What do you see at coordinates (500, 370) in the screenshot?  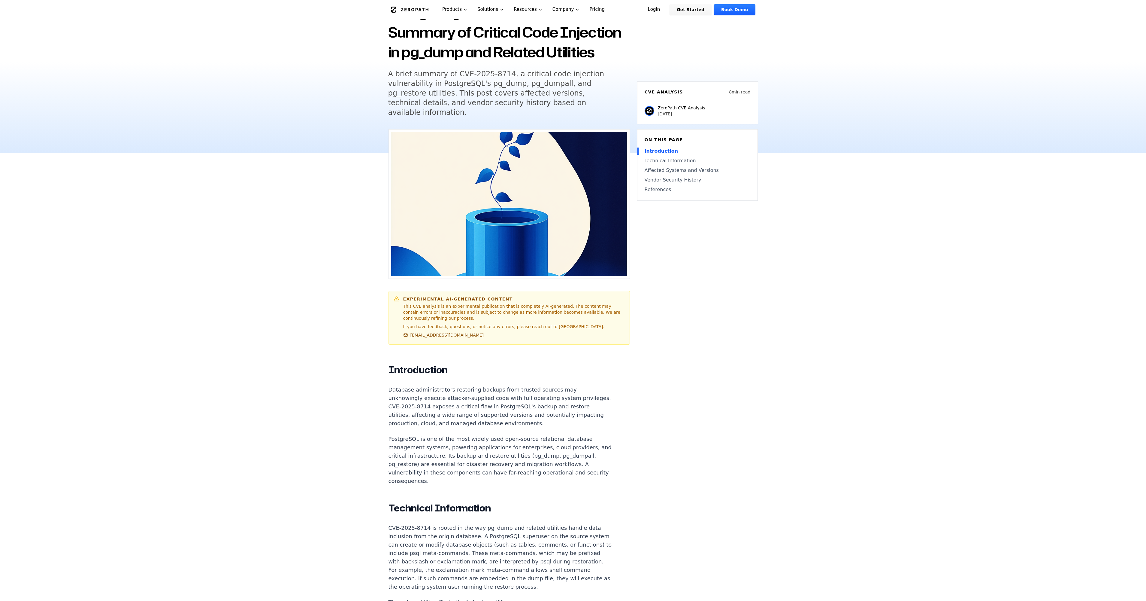 I see `h2: Introduction` at bounding box center [500, 370].